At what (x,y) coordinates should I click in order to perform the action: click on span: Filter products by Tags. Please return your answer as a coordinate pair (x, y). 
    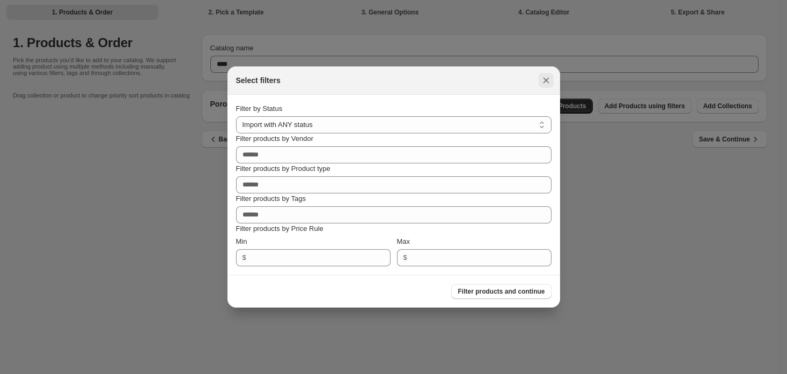
    Looking at the image, I should click on (271, 198).